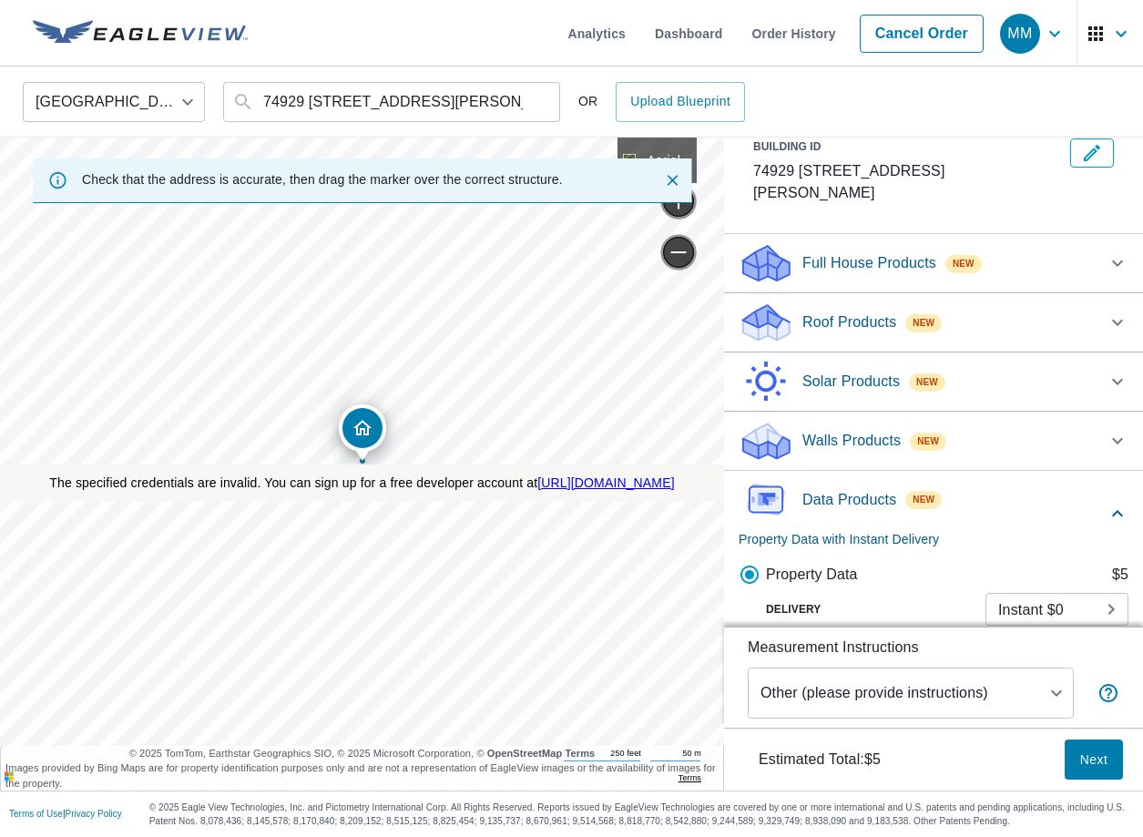 The width and height of the screenshot is (1143, 837). What do you see at coordinates (661, 102) in the screenshot?
I see `div: OR` at bounding box center [661, 102].